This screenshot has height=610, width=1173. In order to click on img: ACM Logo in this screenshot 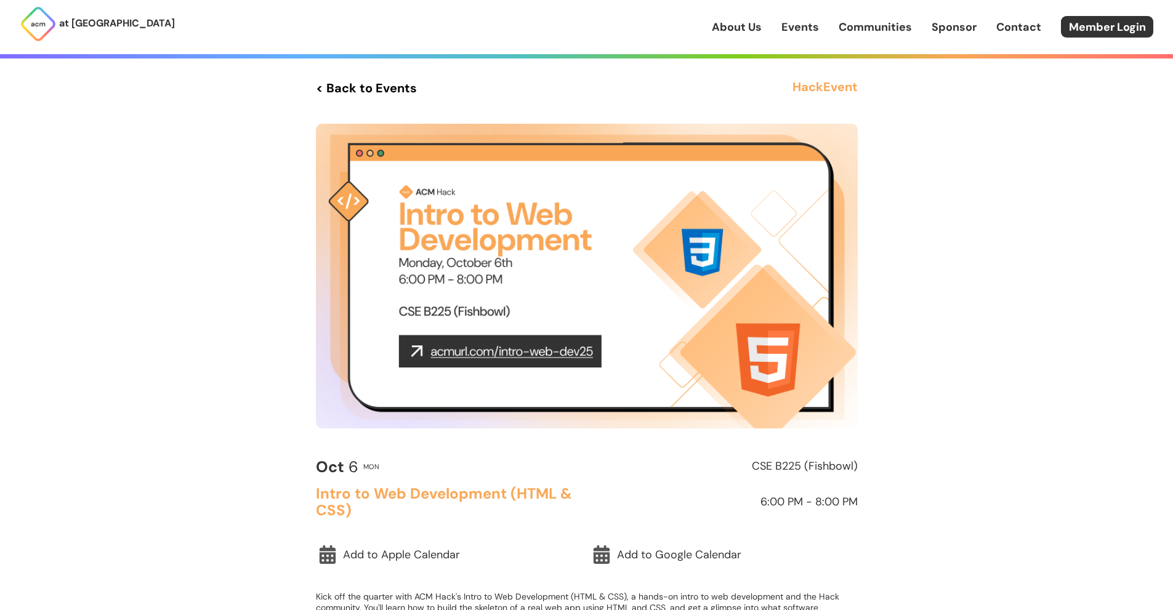, I will do `click(38, 24)`.